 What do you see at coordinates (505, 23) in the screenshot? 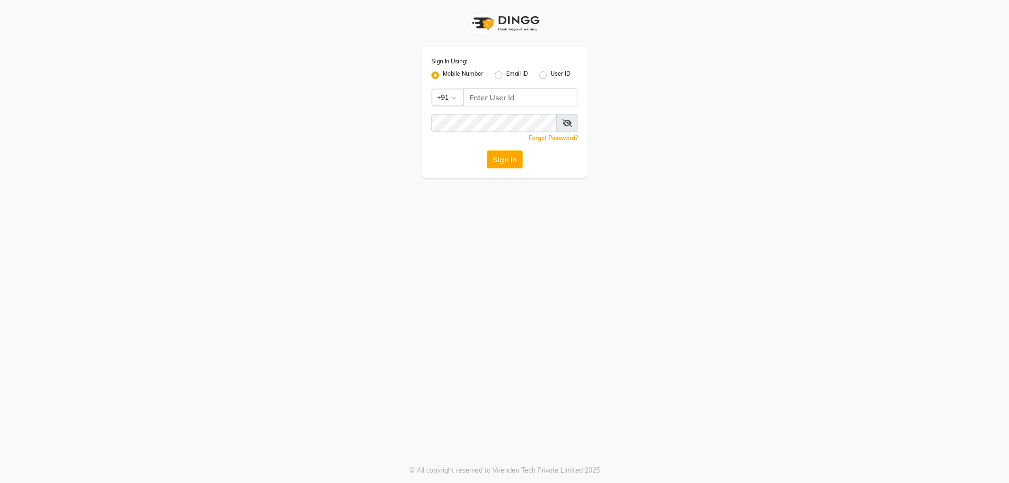
I see `img: logo1.svg` at bounding box center [505, 23].